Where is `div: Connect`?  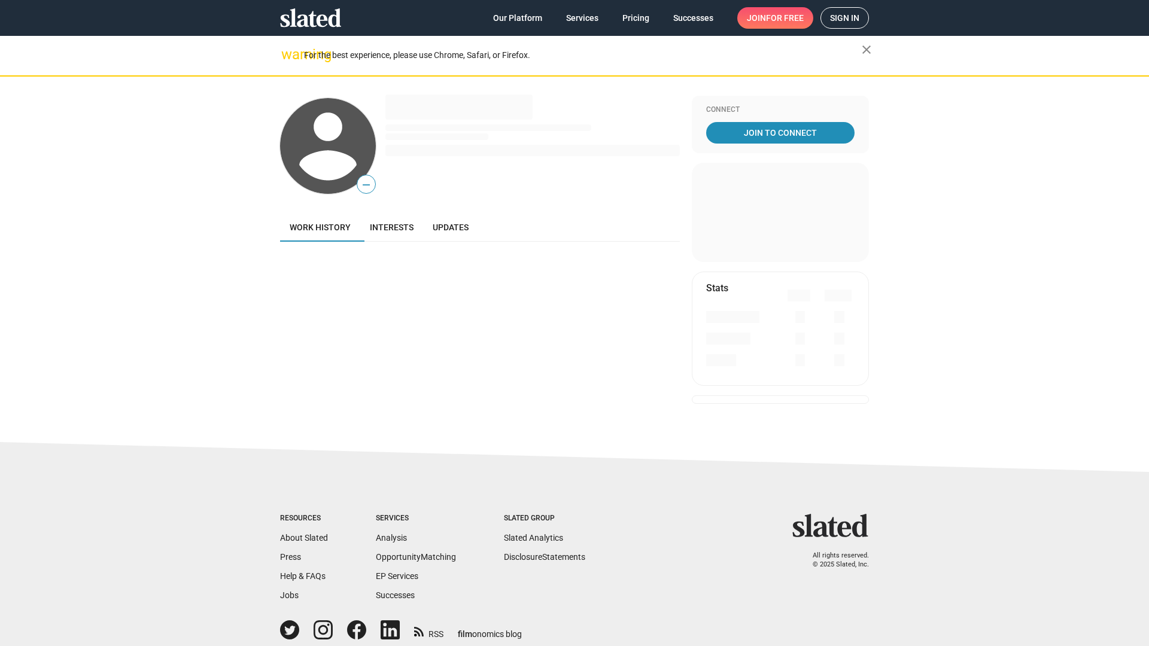
div: Connect is located at coordinates (780, 110).